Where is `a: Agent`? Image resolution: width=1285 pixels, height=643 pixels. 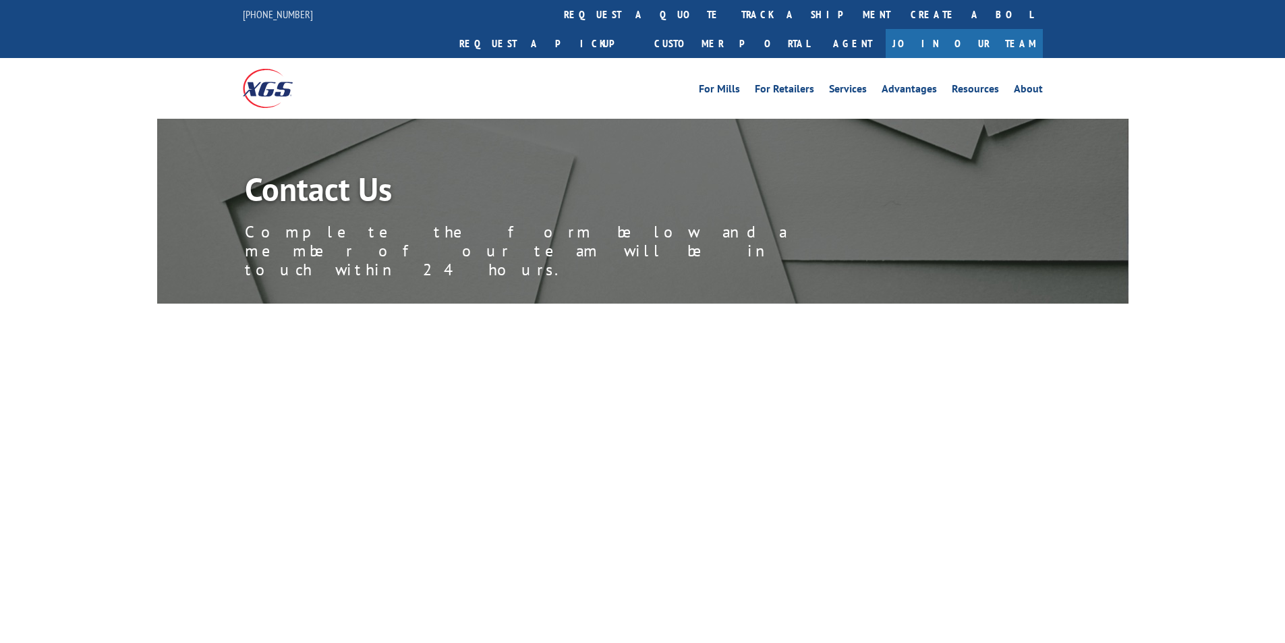 a: Agent is located at coordinates (853, 43).